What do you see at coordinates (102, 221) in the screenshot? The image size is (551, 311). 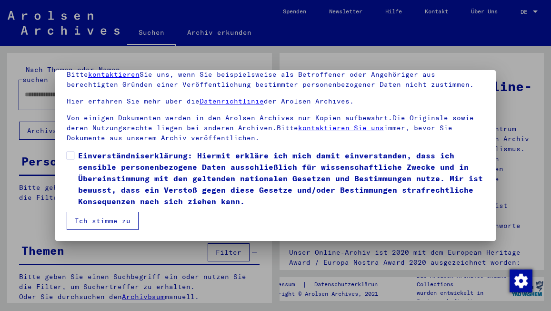 I see `button: Ich stimme zu` at bounding box center [102, 221].